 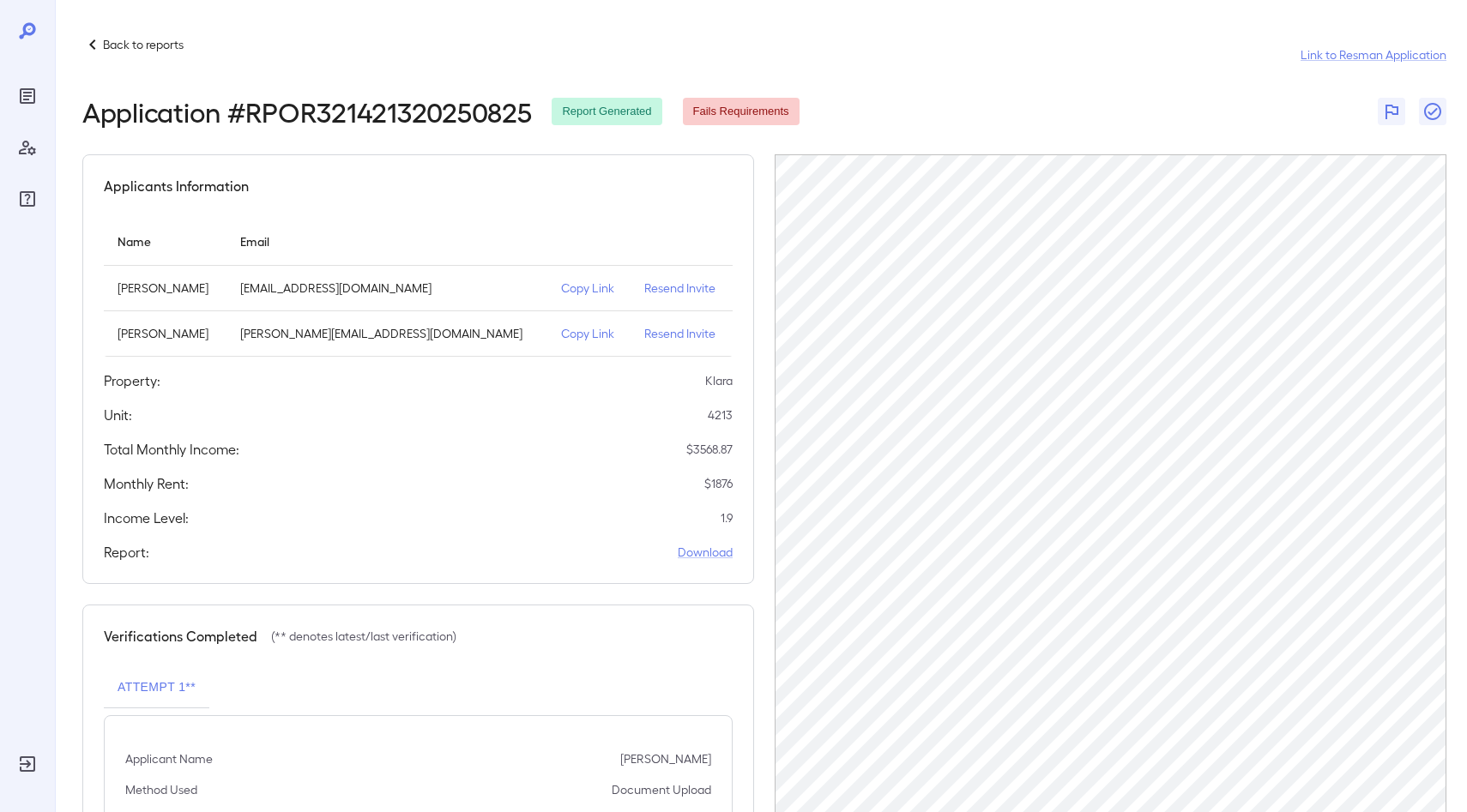 What do you see at coordinates (28, 148) in the screenshot?
I see `div: Manage Users` at bounding box center [28, 148].